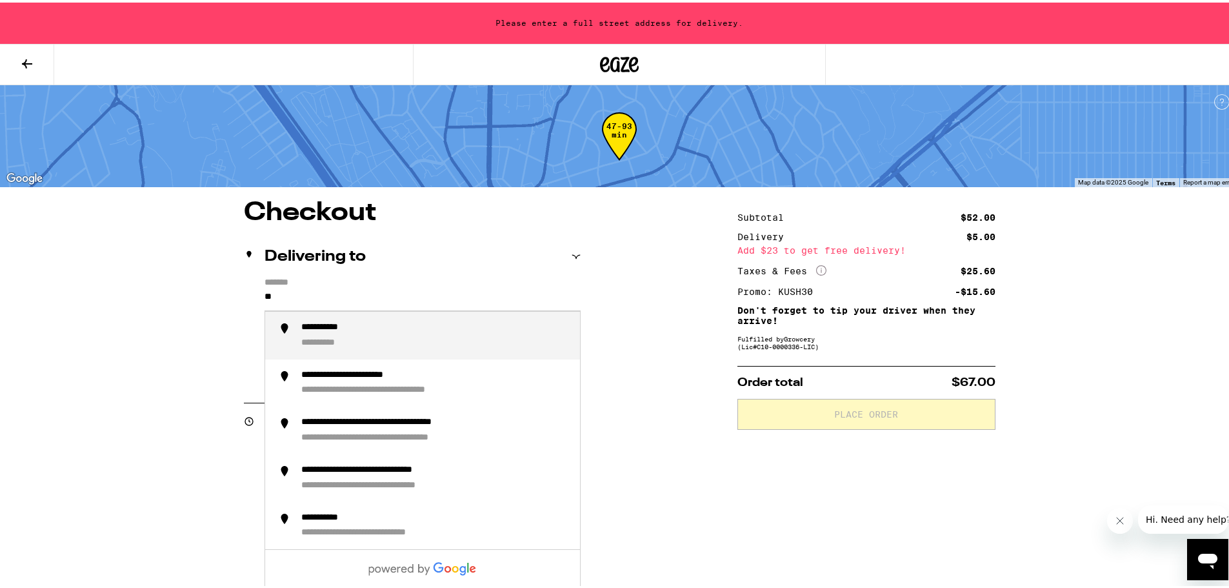 The width and height of the screenshot is (1229, 588). Describe the element at coordinates (782, 268) in the screenshot. I see `div: Taxes & Fees` at that location.